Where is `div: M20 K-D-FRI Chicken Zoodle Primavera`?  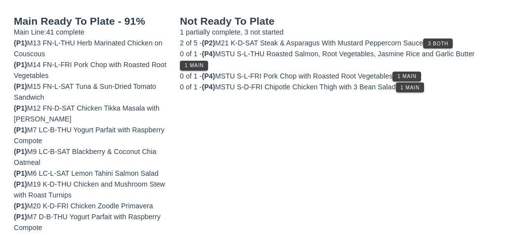 div: M20 K-D-FRI Chicken Zoodle Primavera is located at coordinates (91, 206).